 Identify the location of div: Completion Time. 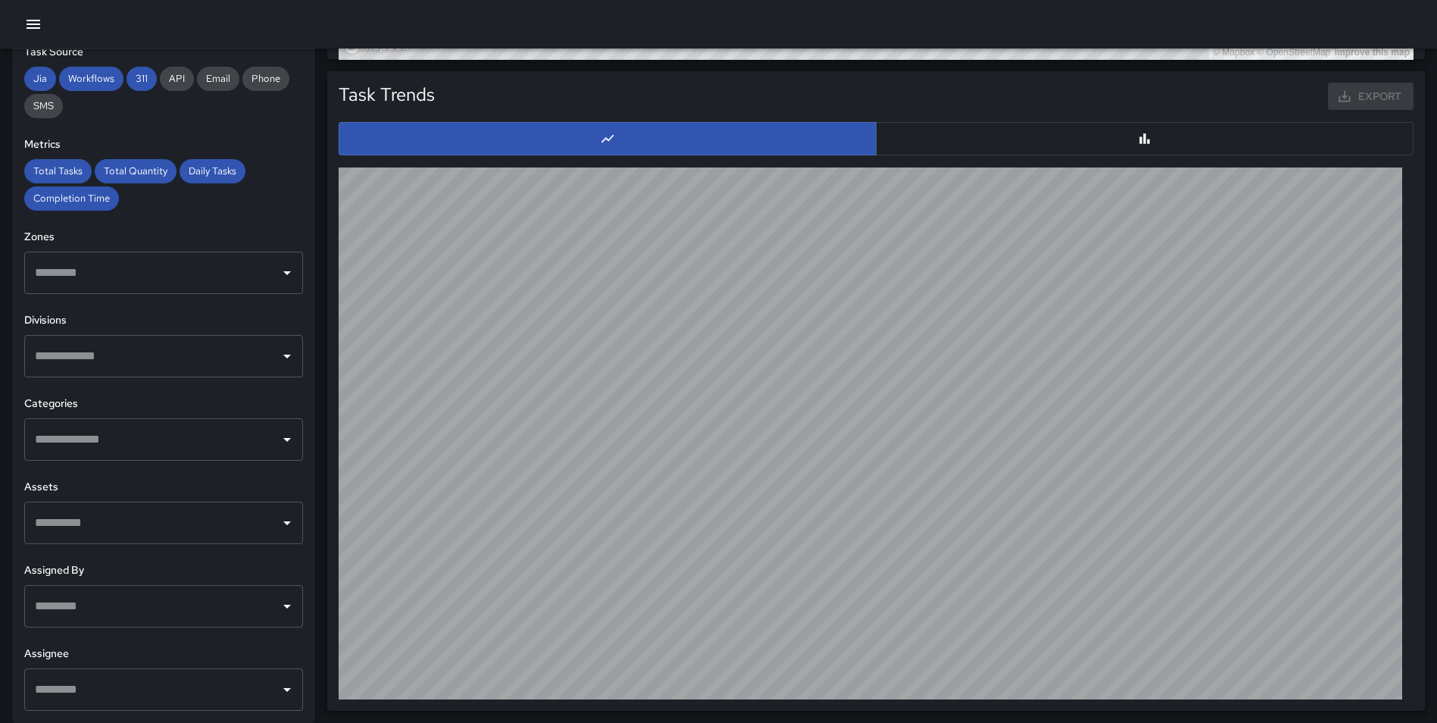
(71, 198).